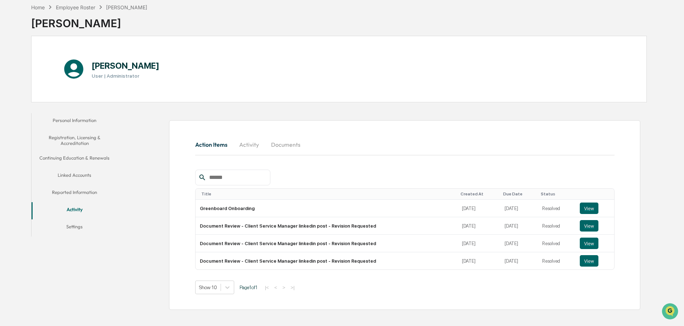  Describe the element at coordinates (74, 94) in the screenshot. I see `span: Attestations` at that location.